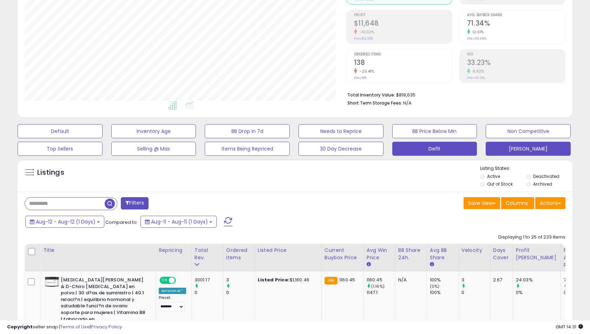  Describe the element at coordinates (331, 281) in the screenshot. I see `small: FBA` at that location.